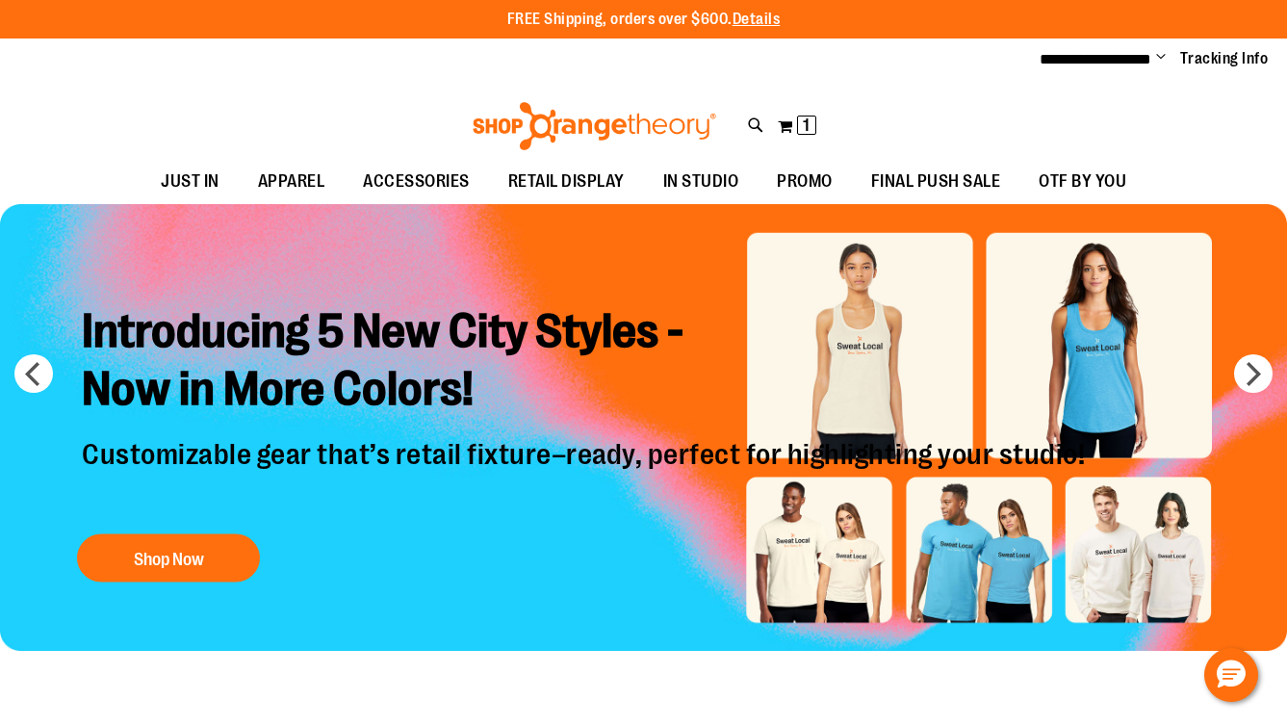 This screenshot has width=1287, height=726. What do you see at coordinates (292, 182) in the screenshot?
I see `a: APPAREL` at bounding box center [292, 182].